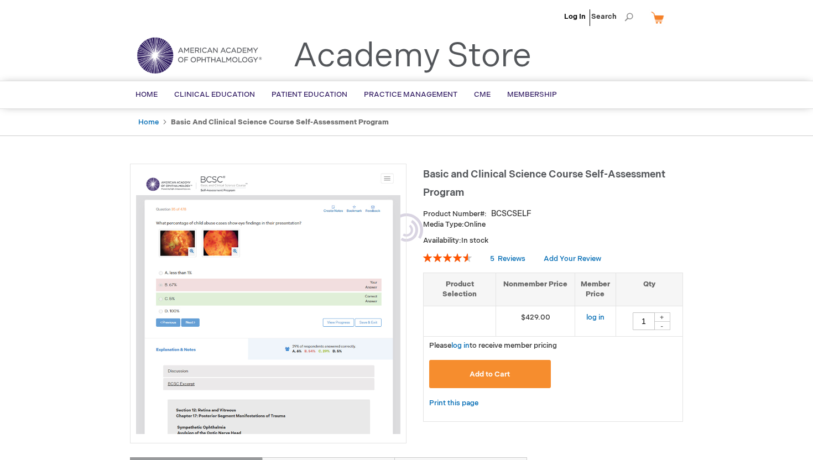 This screenshot has height=460, width=813. I want to click on a: Academy Store, so click(412, 56).